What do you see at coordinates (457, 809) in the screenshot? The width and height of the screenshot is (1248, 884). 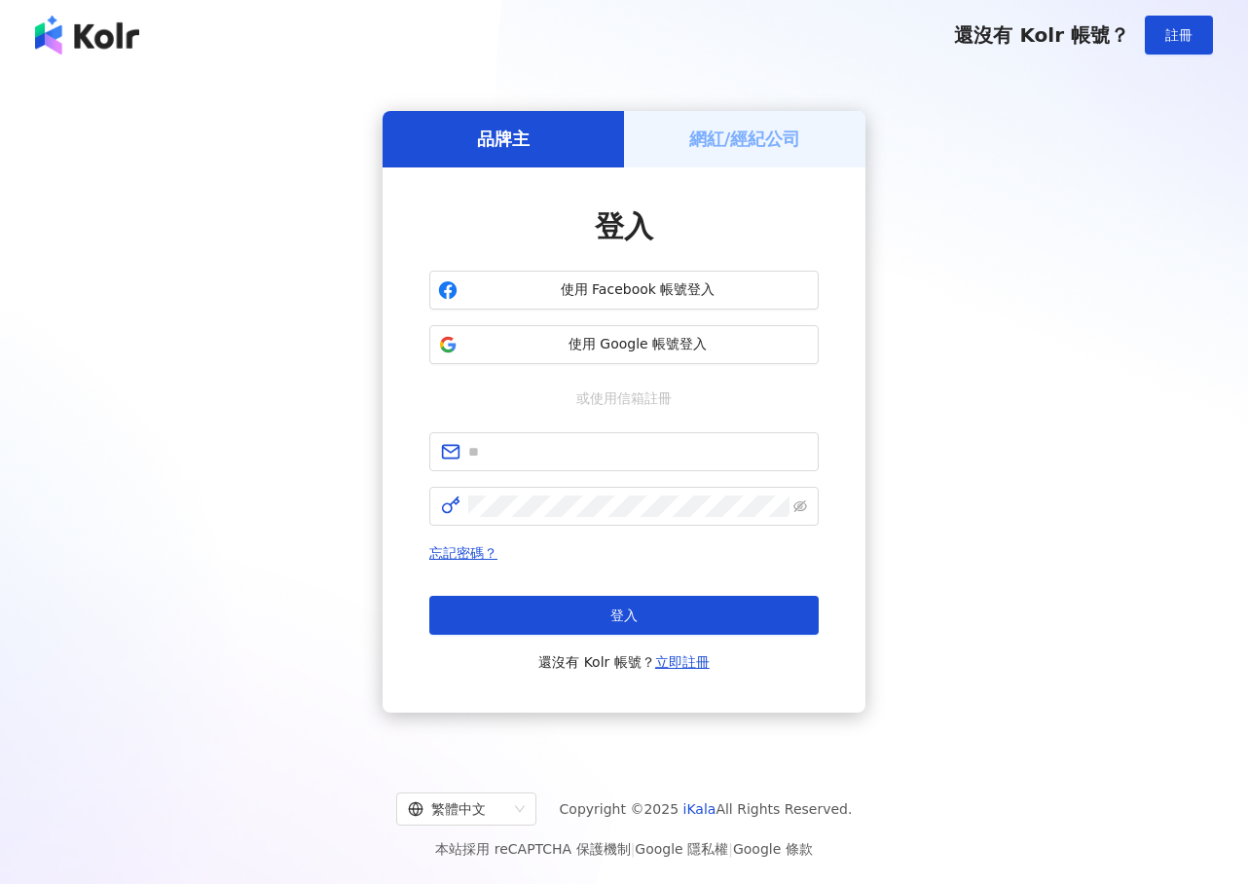 I see `div: 繁體中文` at bounding box center [457, 809].